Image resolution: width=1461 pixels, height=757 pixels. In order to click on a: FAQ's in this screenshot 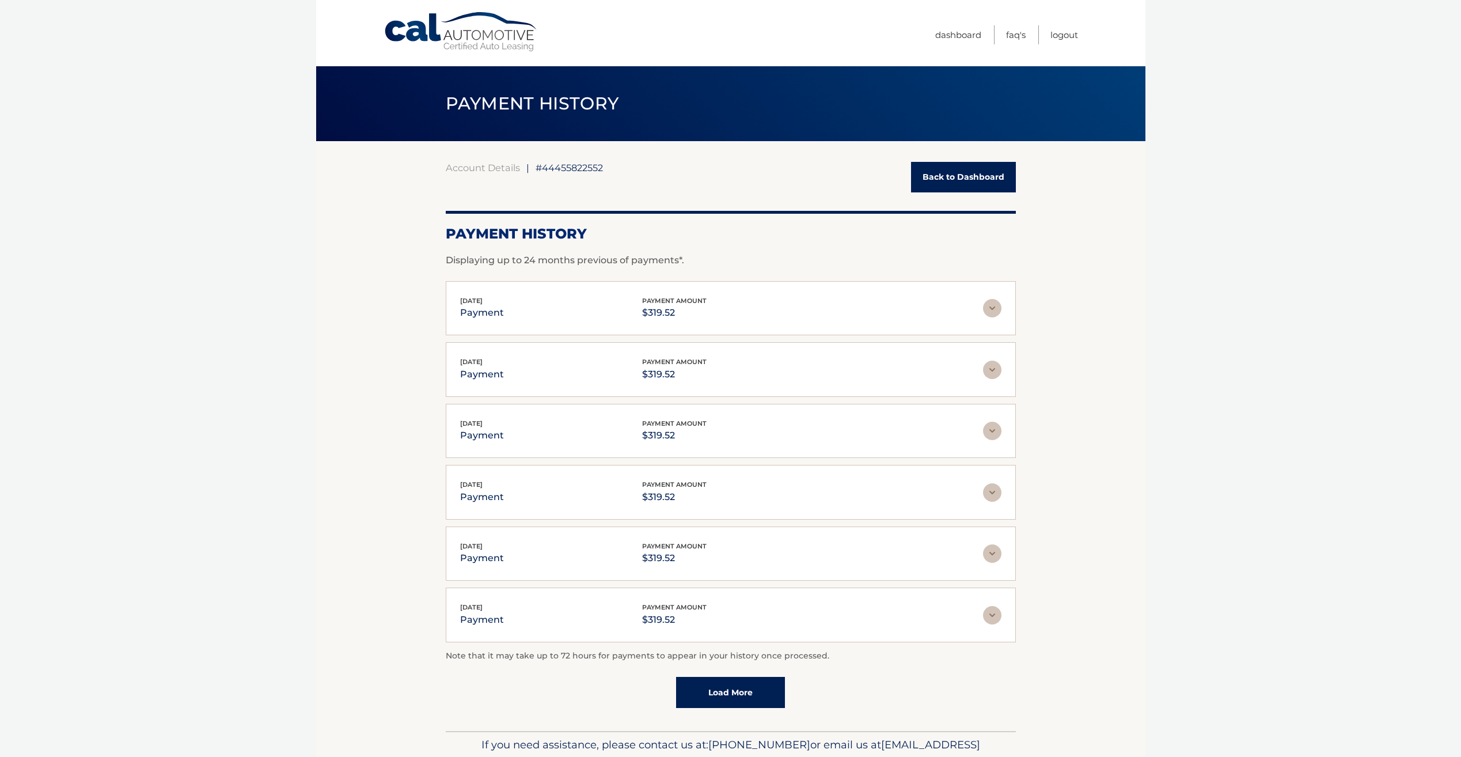, I will do `click(1016, 35)`.